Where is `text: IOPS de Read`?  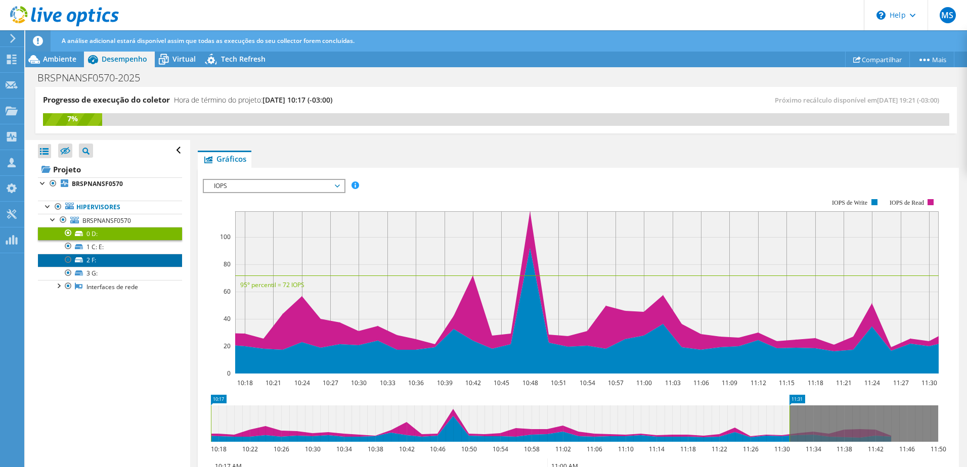
text: IOPS de Read is located at coordinates (907, 203).